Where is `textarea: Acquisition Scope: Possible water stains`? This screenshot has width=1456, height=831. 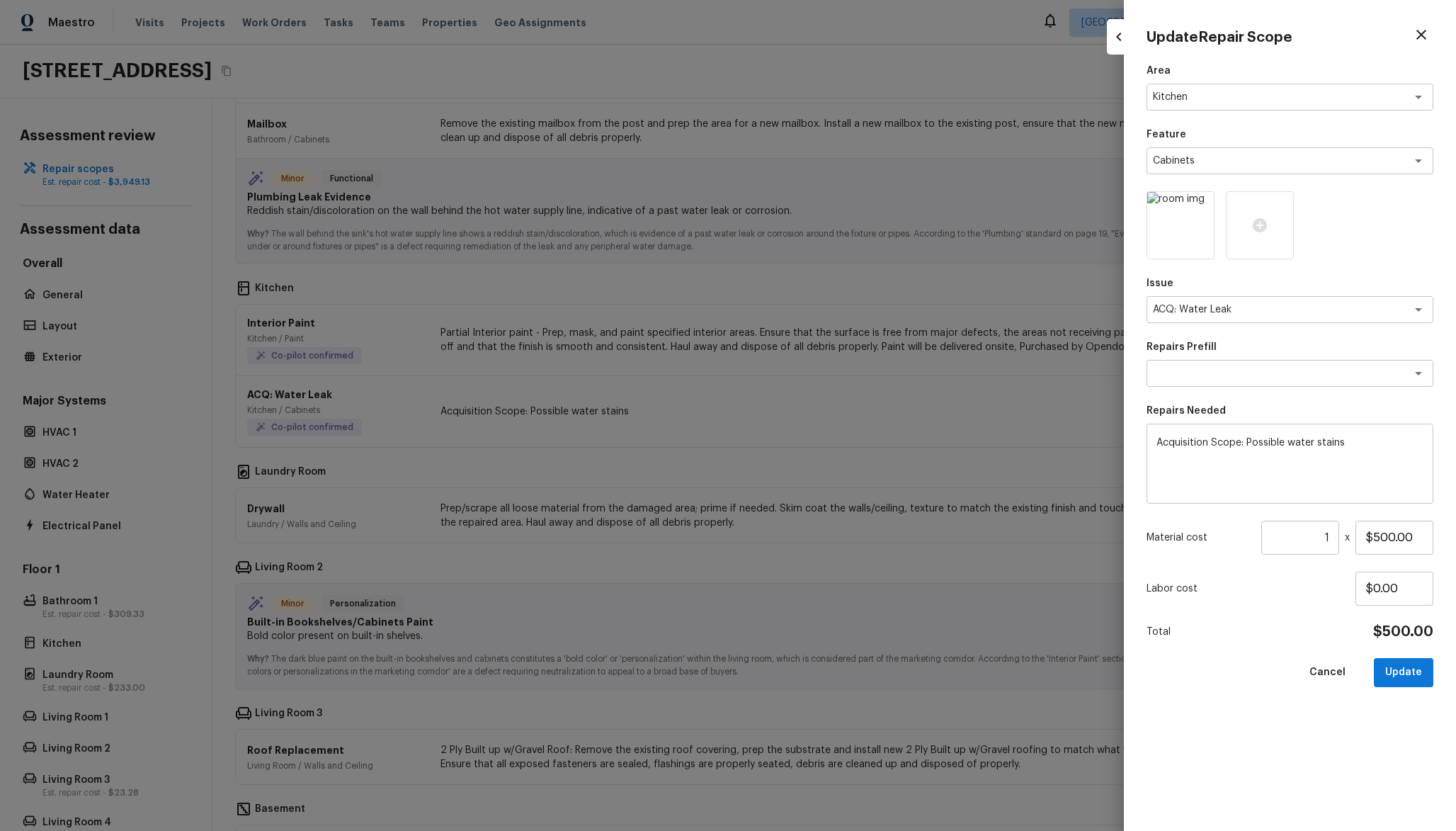
textarea: Acquisition Scope: Possible water stains is located at coordinates (1289, 463).